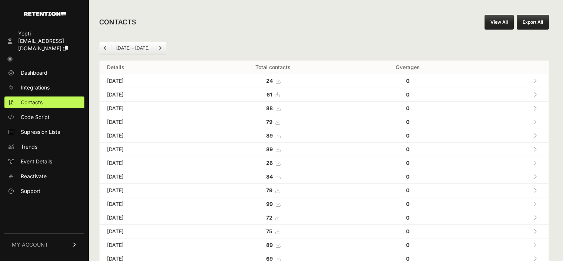 The image size is (563, 261). What do you see at coordinates (273, 177) in the screenshot?
I see `a: 84` at bounding box center [273, 177].